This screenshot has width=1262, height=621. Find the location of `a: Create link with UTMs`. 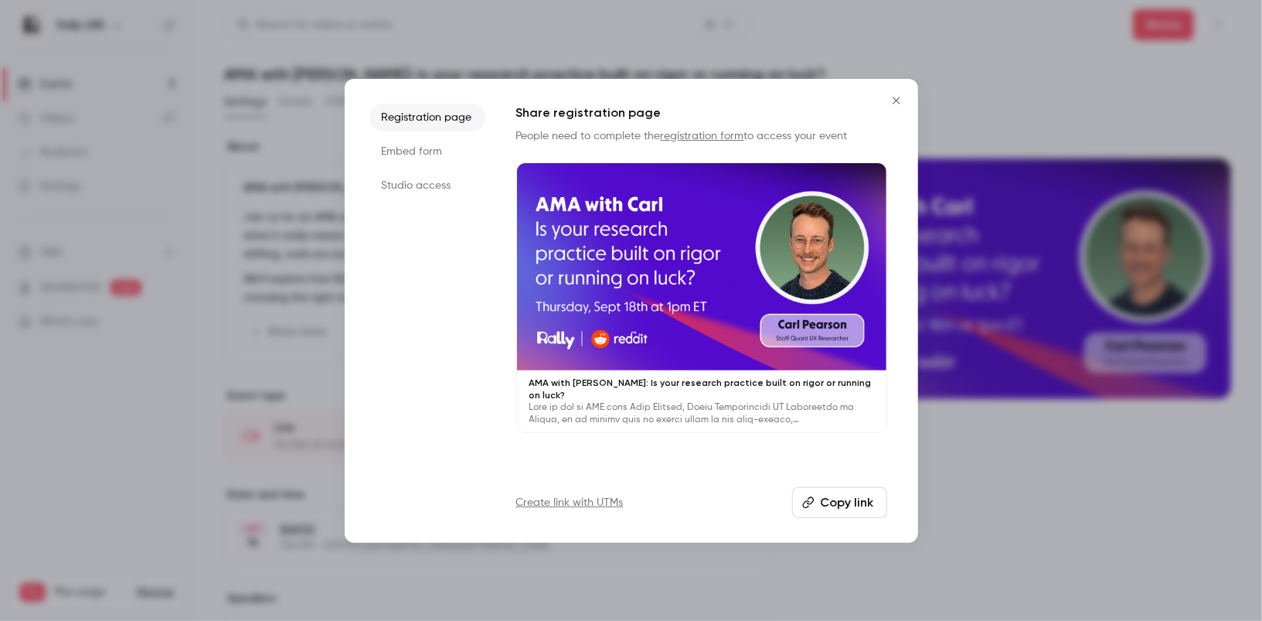

a: Create link with UTMs is located at coordinates (570, 502).